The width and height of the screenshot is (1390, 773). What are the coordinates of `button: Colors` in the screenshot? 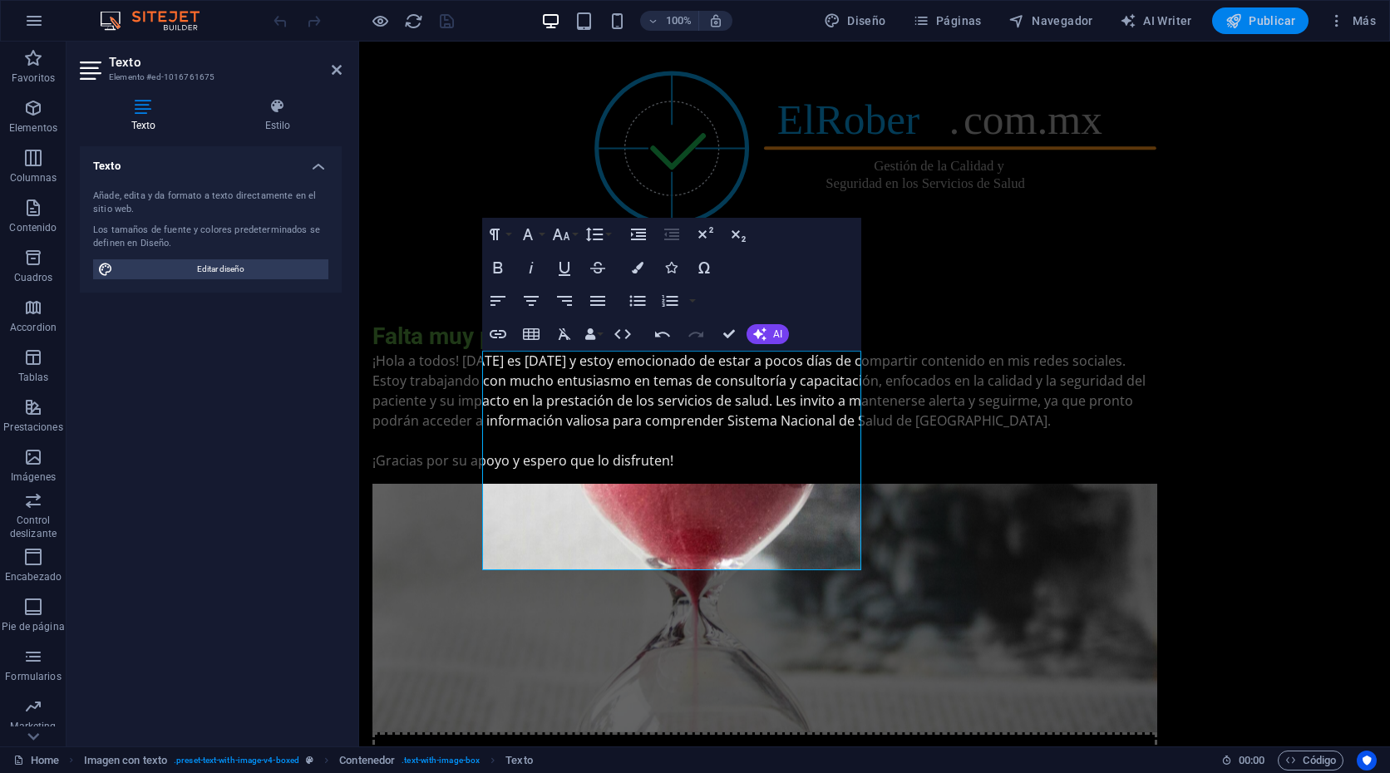 It's located at (638, 268).